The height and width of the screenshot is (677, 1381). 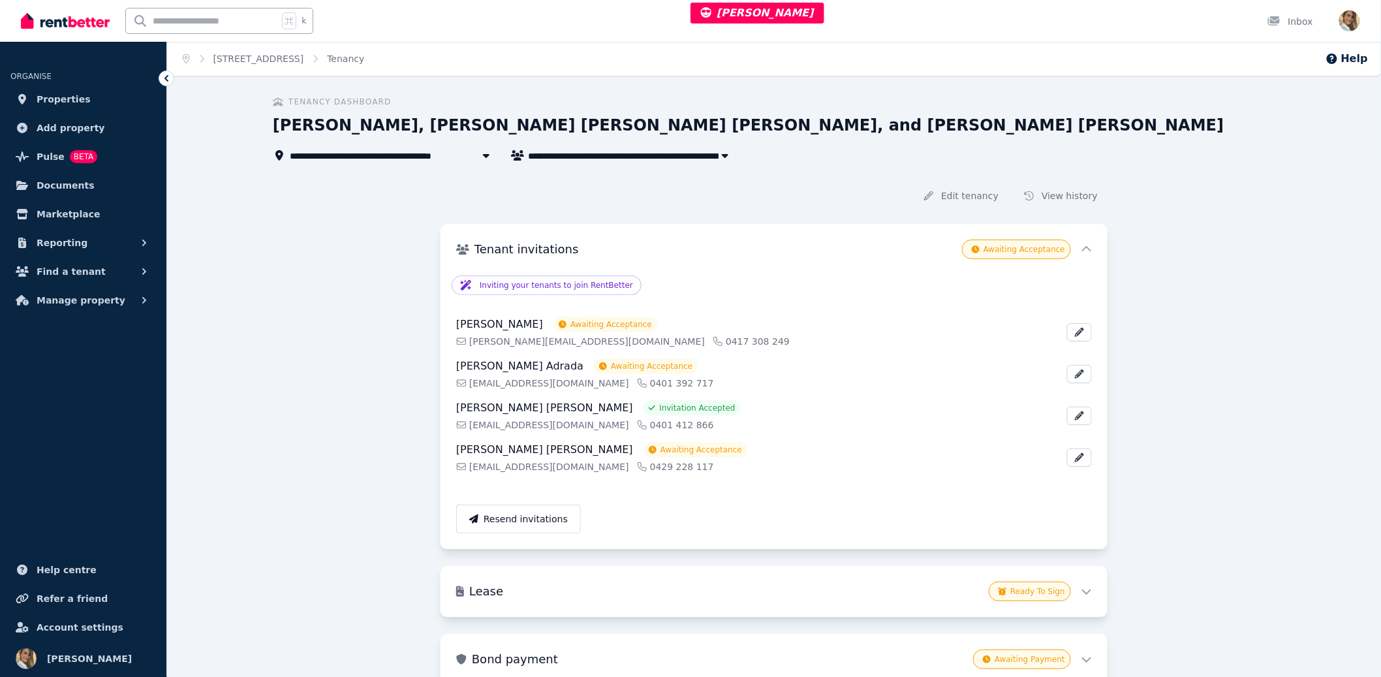 I want to click on a: Marketplace, so click(x=83, y=214).